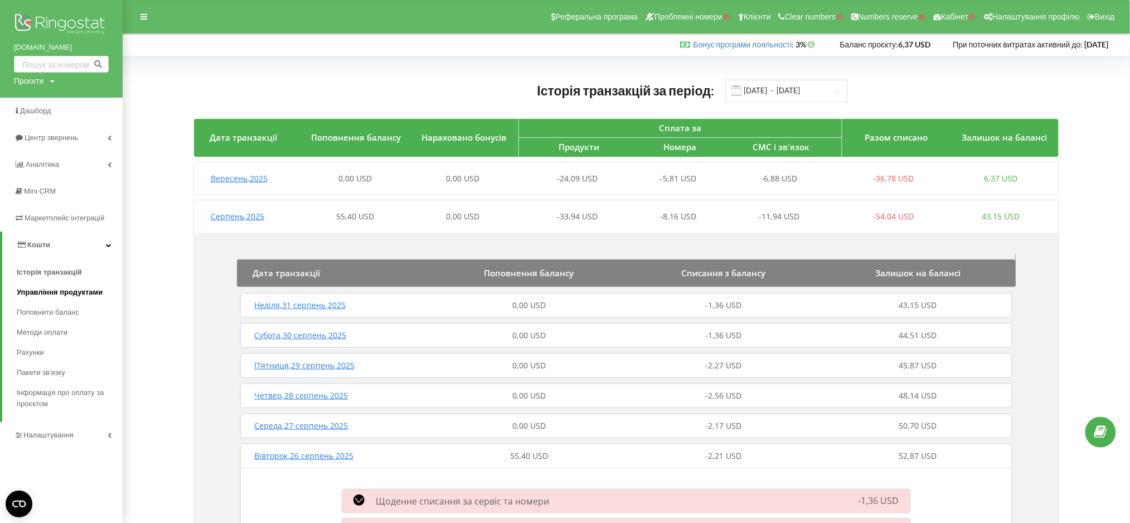 The image size is (1130, 523). I want to click on a: Бонус програми лояльності, so click(743, 44).